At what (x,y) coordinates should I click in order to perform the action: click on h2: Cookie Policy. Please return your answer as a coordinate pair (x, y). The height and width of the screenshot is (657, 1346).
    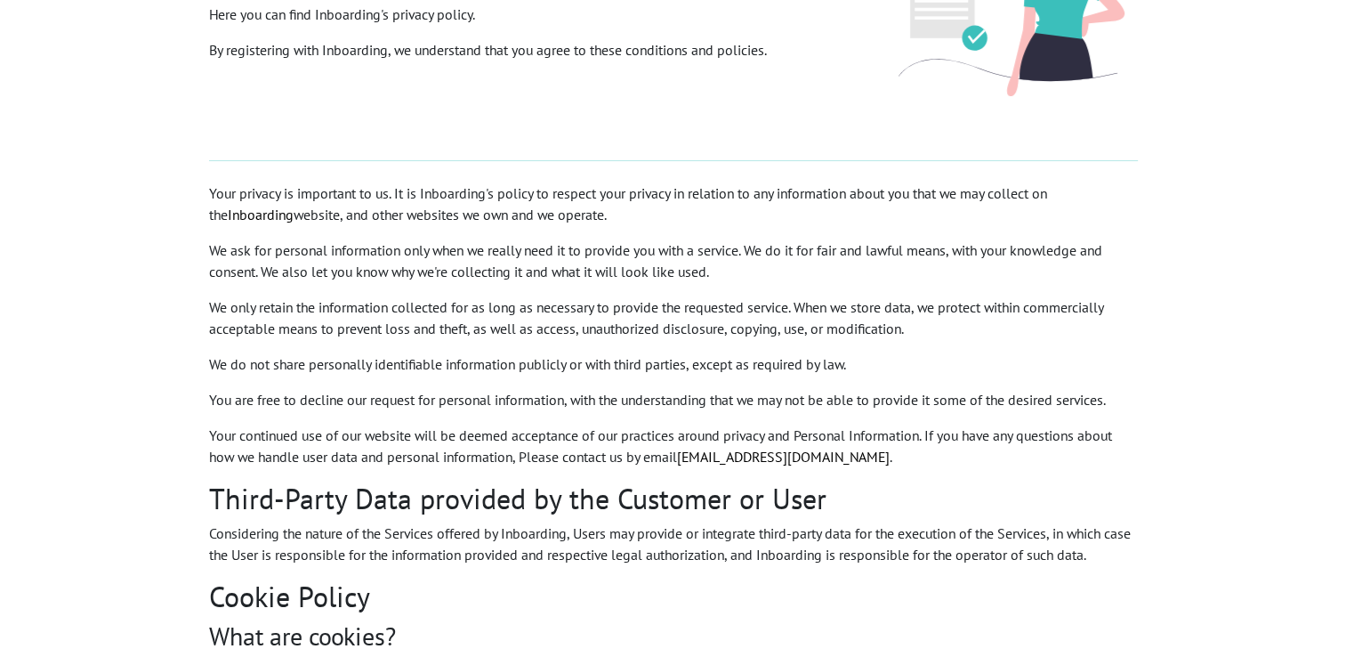
    Looking at the image, I should click on (674, 596).